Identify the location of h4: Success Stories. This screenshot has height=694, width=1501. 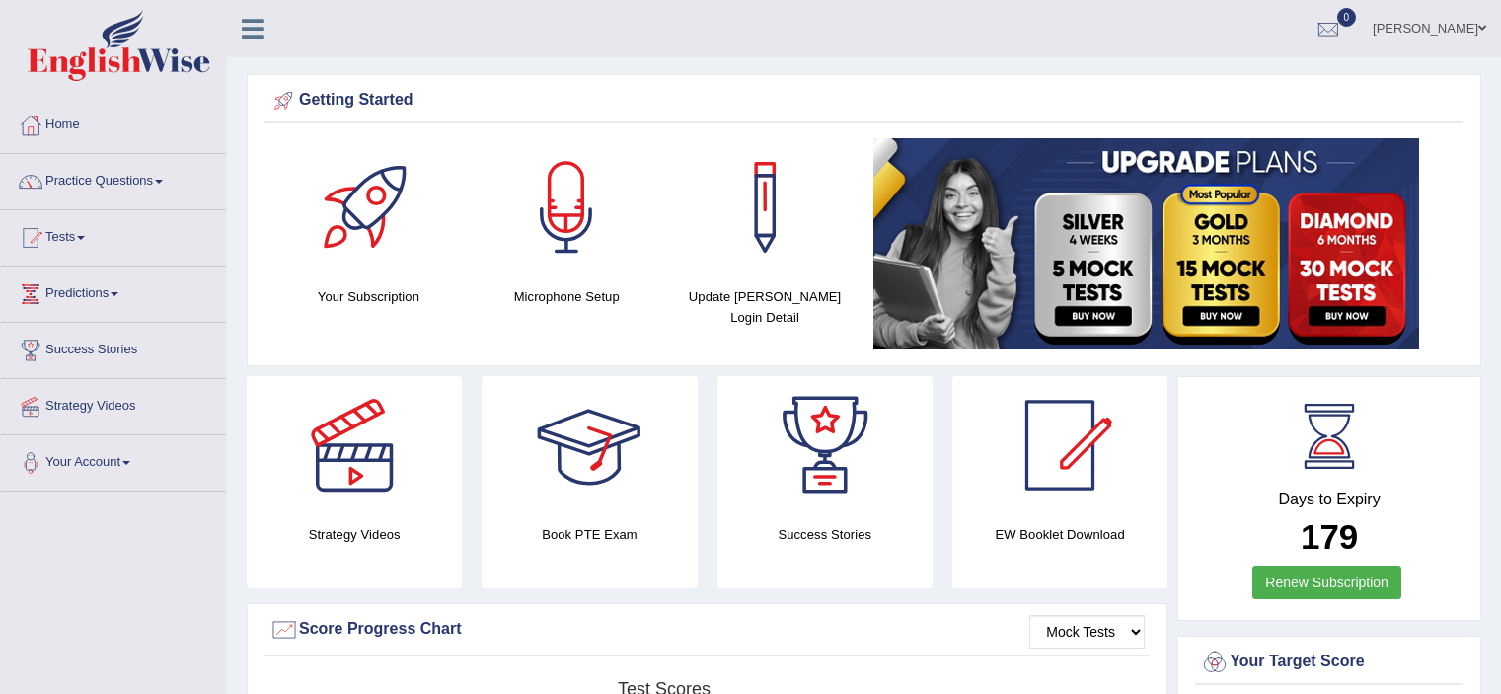
(825, 534).